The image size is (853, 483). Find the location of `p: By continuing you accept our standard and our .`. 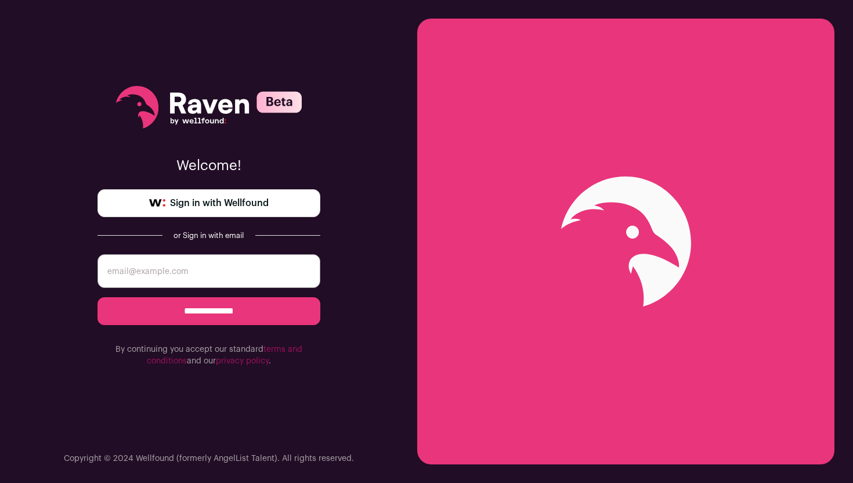

p: By continuing you accept our standard and our . is located at coordinates (209, 355).